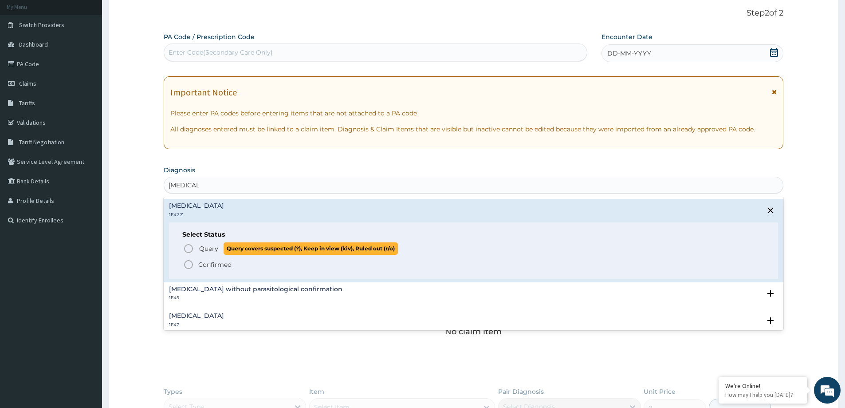 This screenshot has width=845, height=408. I want to click on p: 1F4Z, so click(197, 325).